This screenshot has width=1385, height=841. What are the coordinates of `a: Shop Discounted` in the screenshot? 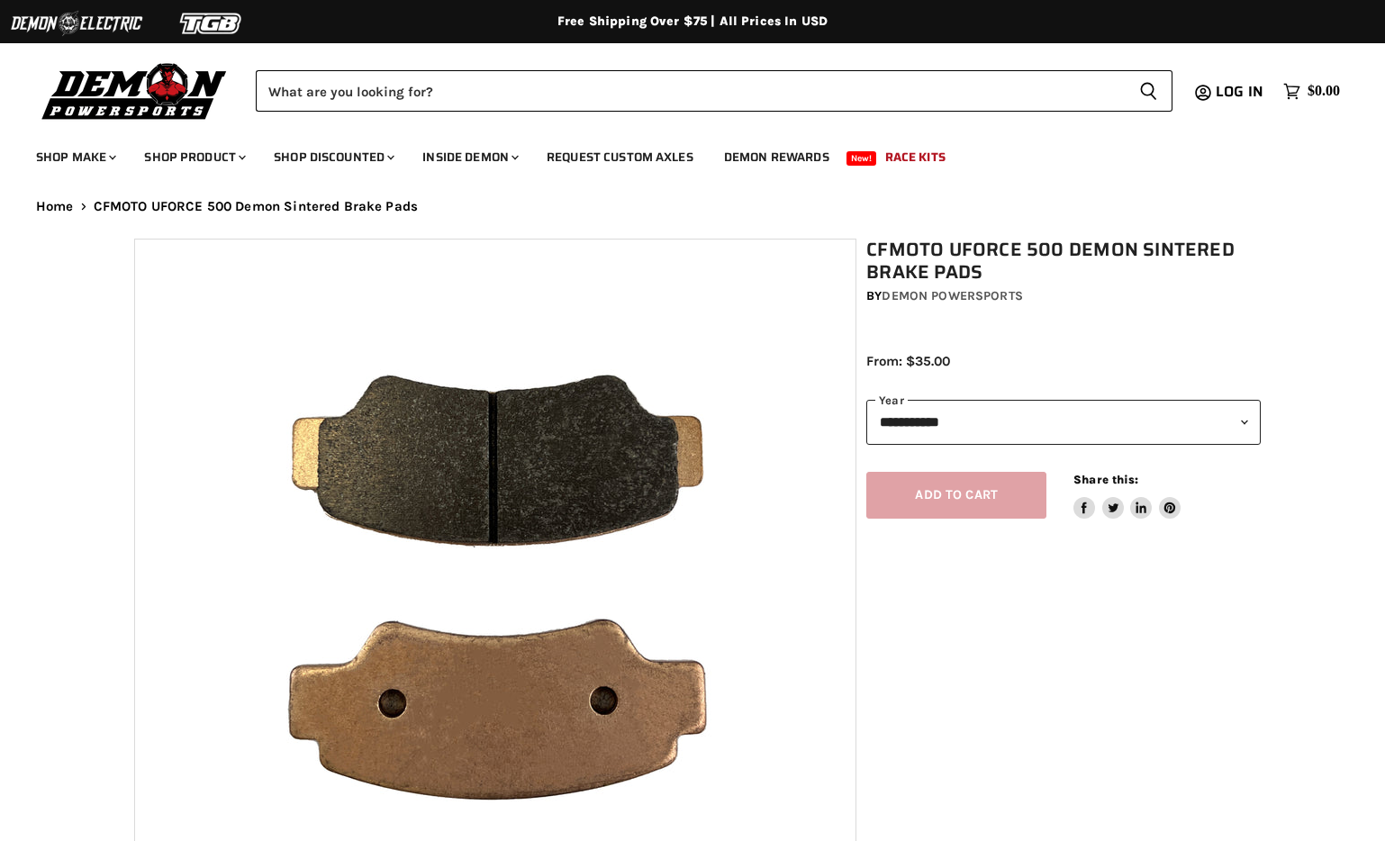 It's located at (332, 157).